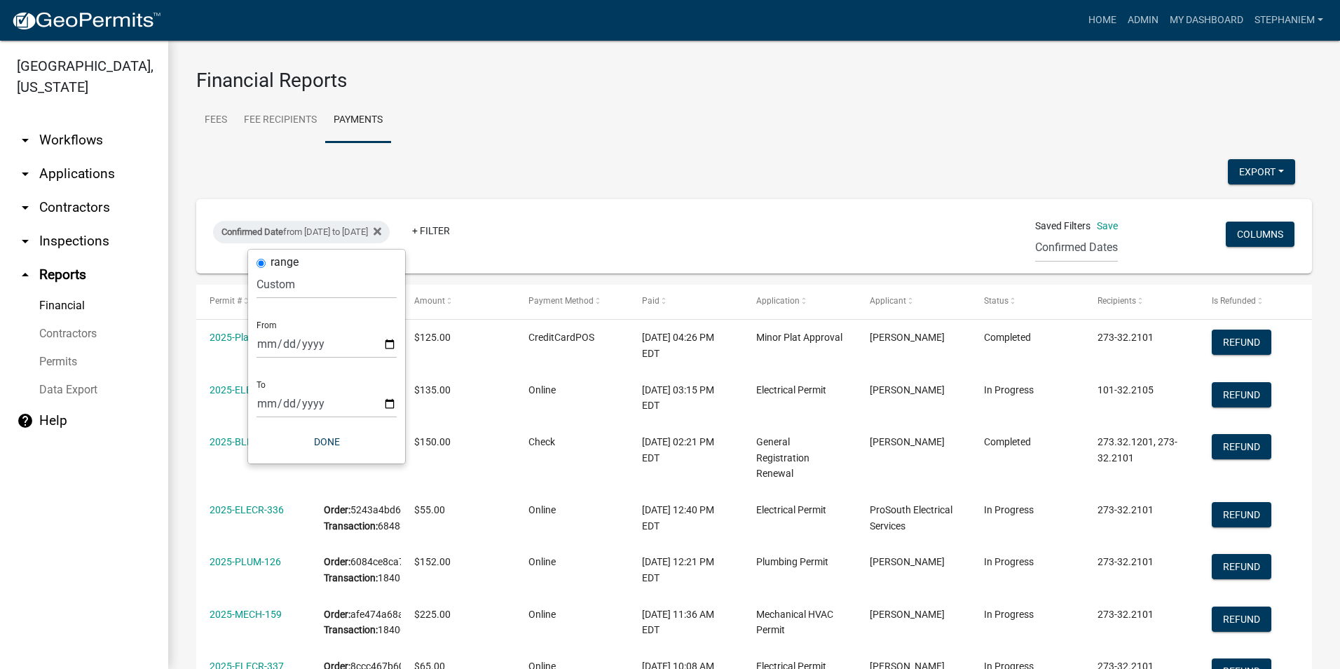 The width and height of the screenshot is (1340, 669). What do you see at coordinates (778, 301) in the screenshot?
I see `span: Application` at bounding box center [778, 301].